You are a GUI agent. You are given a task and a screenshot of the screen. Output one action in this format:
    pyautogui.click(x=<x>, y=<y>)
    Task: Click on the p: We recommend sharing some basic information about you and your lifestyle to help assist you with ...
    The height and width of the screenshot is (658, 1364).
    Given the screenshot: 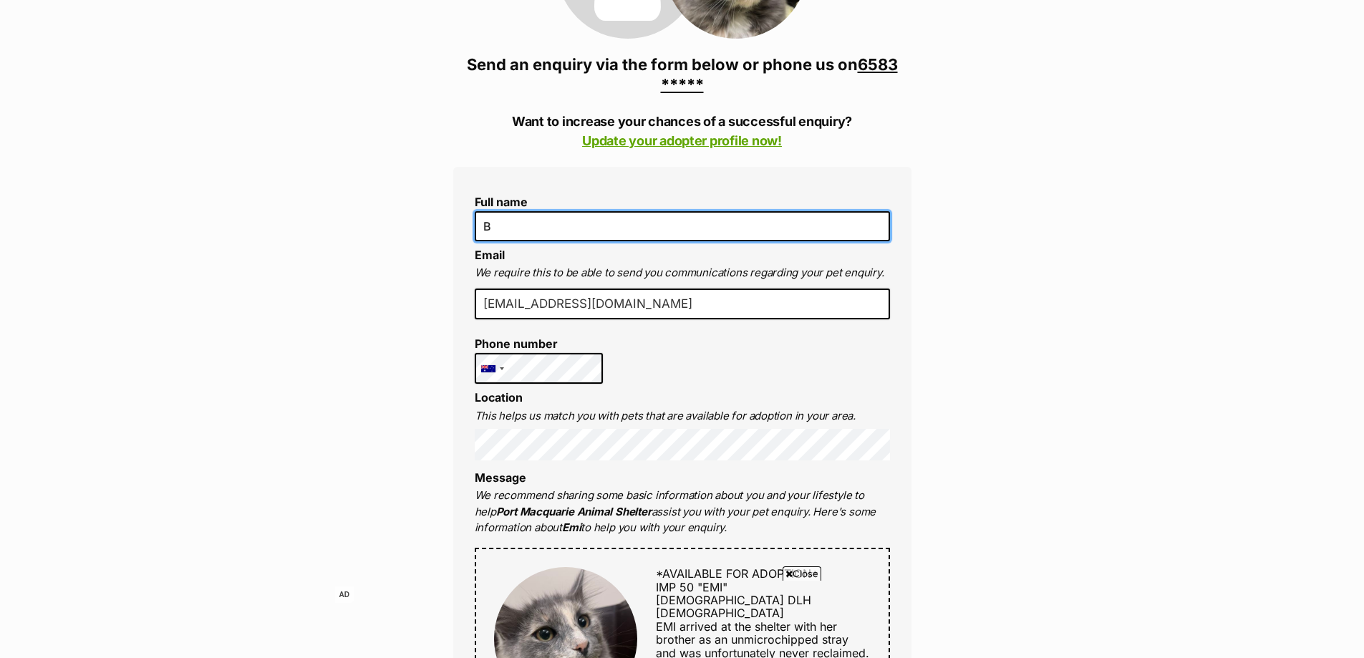 What is the action you would take?
    pyautogui.click(x=682, y=512)
    